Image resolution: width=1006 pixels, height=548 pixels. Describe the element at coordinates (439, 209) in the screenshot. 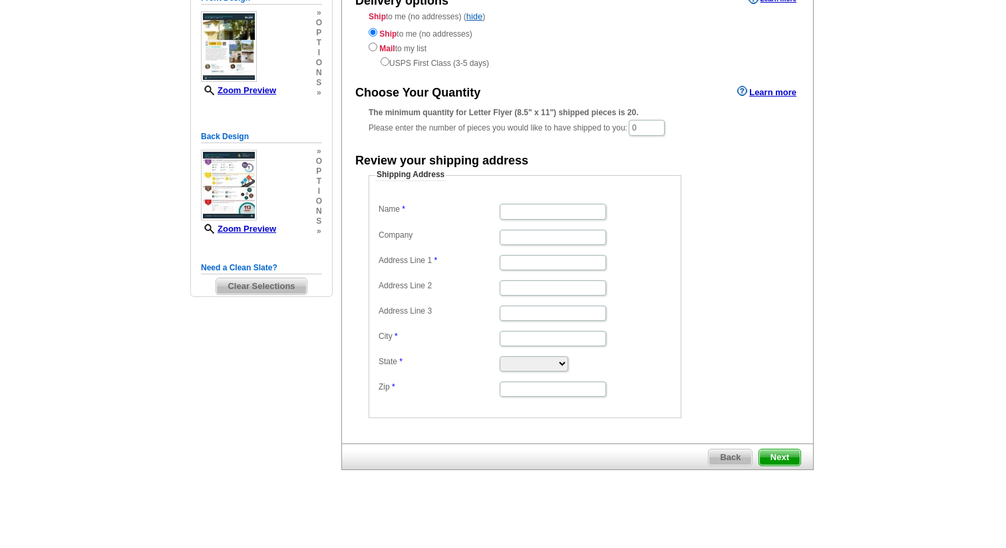

I see `label: Name` at that location.